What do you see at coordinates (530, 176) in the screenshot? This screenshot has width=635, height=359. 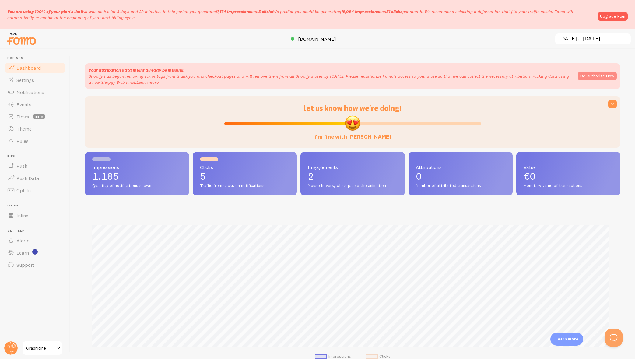 I see `span: €0` at bounding box center [530, 176].